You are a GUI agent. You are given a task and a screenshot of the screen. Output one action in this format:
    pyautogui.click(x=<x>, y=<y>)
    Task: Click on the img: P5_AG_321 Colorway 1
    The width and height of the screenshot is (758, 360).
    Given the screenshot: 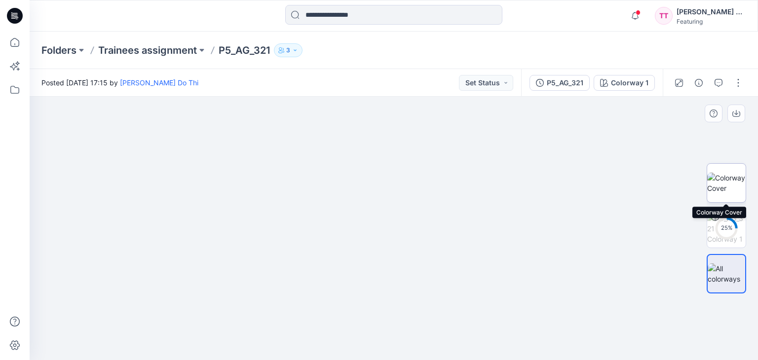 What is the action you would take?
    pyautogui.click(x=726, y=228)
    